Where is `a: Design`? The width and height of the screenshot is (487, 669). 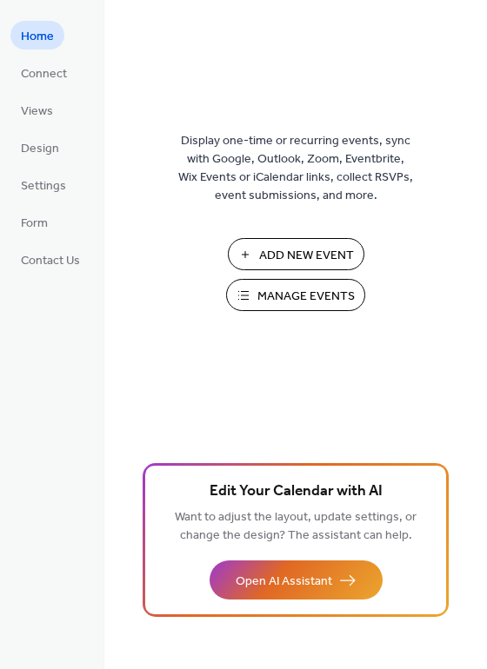 a: Design is located at coordinates (40, 147).